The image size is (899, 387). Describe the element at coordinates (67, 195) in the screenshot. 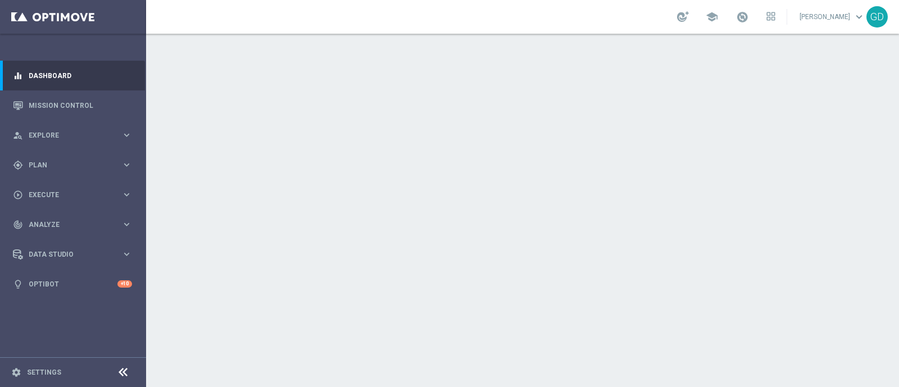

I see `div: Execute` at that location.